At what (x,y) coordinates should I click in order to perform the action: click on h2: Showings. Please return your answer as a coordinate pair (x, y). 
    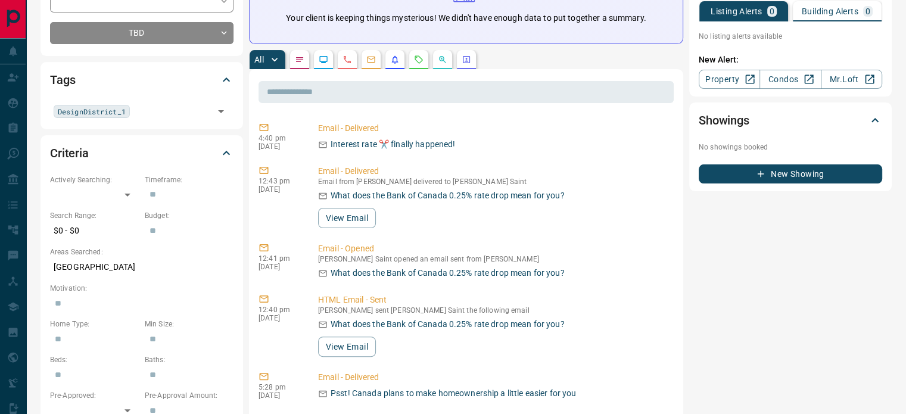
    Looking at the image, I should click on (724, 120).